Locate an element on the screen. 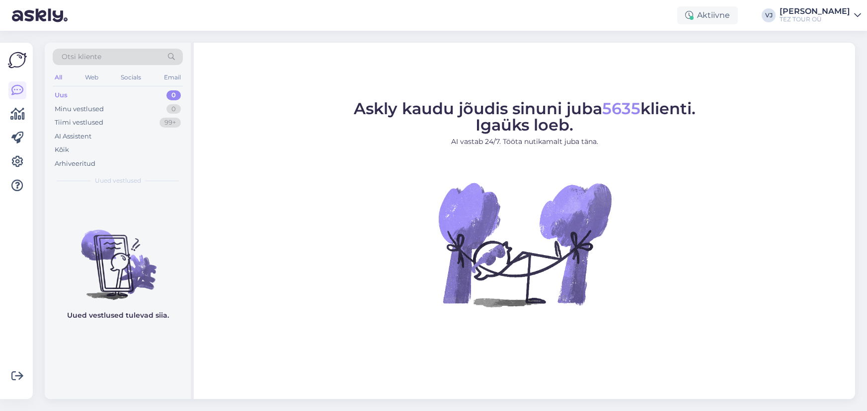  div: AI Assistent is located at coordinates (73, 137).